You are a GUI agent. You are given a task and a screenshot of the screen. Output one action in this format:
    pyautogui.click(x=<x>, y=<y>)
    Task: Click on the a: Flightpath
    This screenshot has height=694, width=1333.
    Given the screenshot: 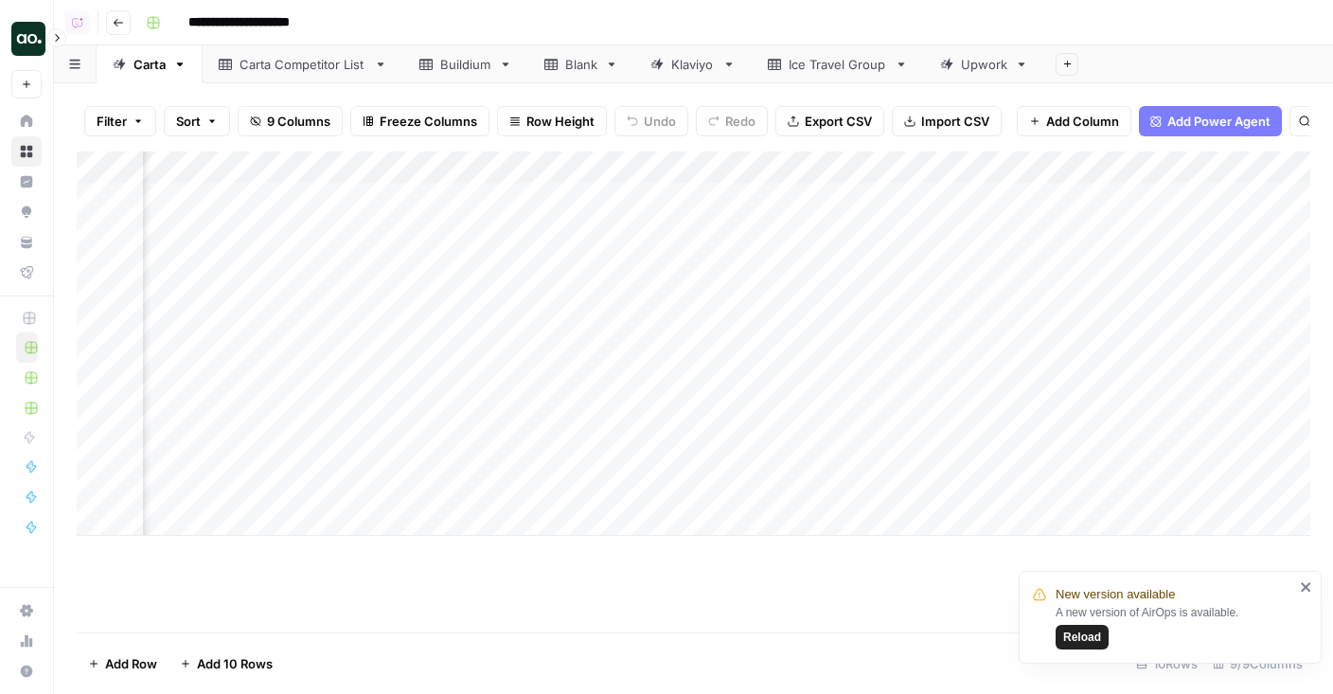 What is the action you would take?
    pyautogui.click(x=27, y=273)
    